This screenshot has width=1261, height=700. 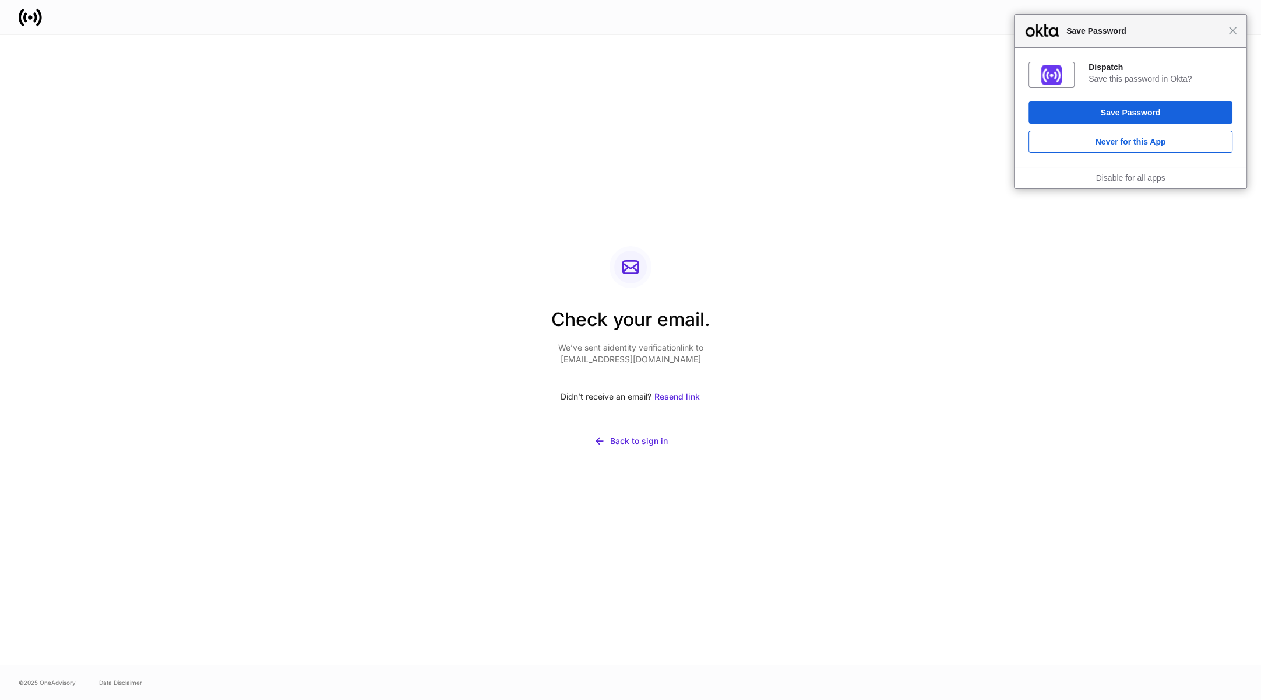 What do you see at coordinates (631, 324) in the screenshot?
I see `h2: Check your email.` at bounding box center [631, 324].